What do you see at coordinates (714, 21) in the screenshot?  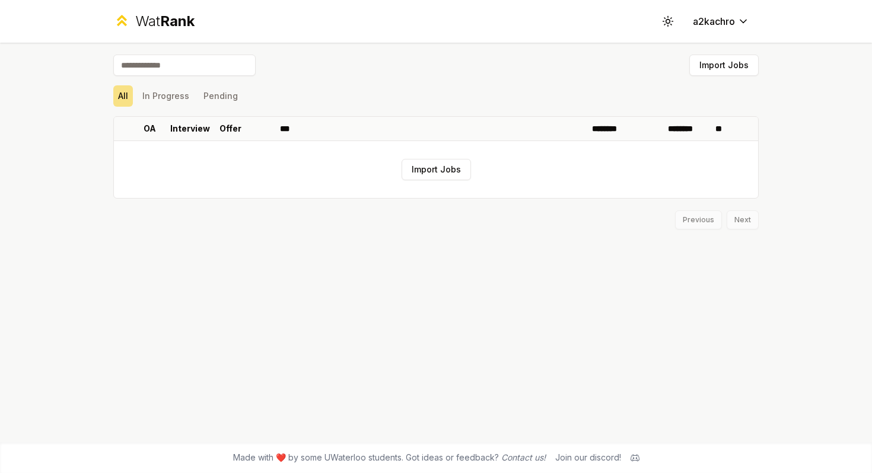 I see `span: a2kachro` at bounding box center [714, 21].